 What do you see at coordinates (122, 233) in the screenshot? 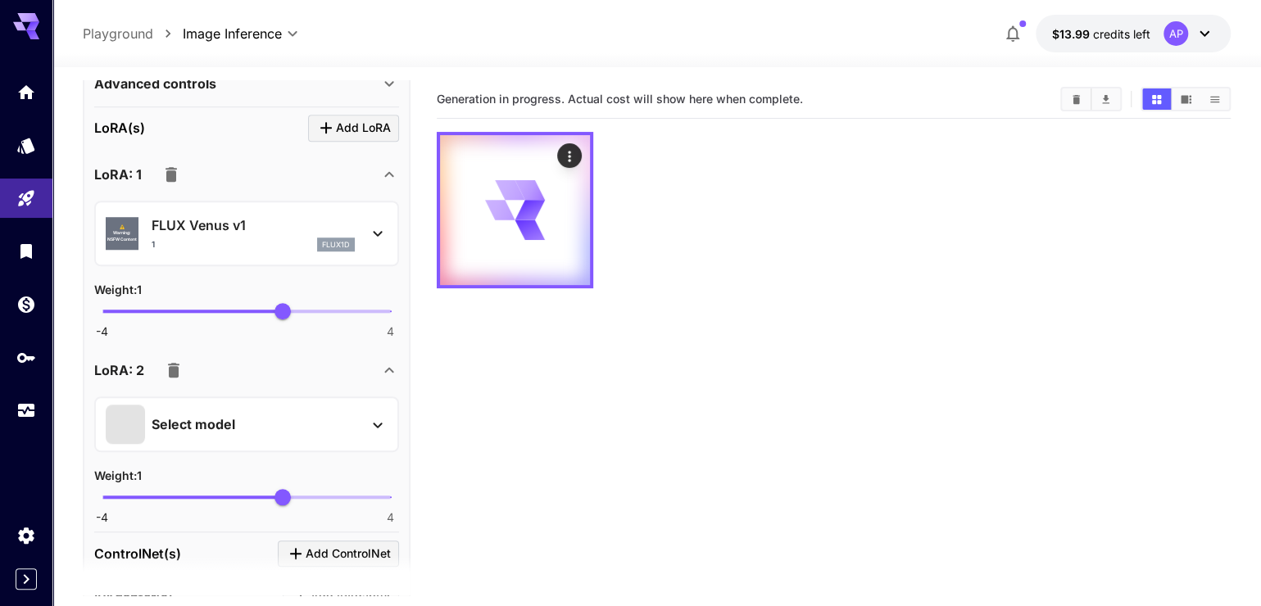
I see `span: Warning:` at bounding box center [122, 233].